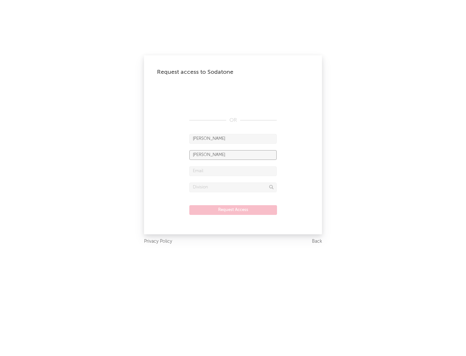 This screenshot has width=466, height=356. What do you see at coordinates (233, 155) in the screenshot?
I see `input: Last Name` at bounding box center [233, 155].